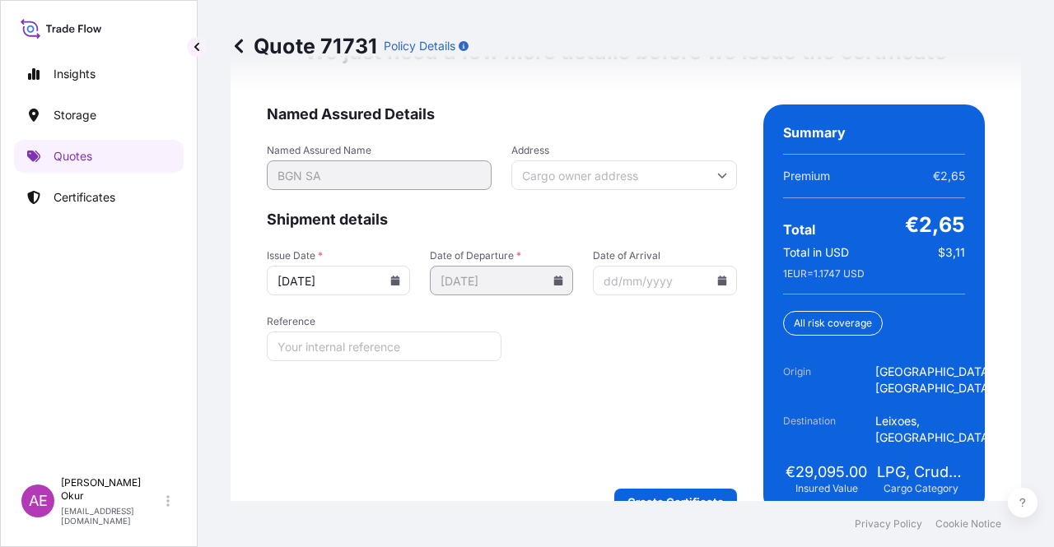  Describe the element at coordinates (84, 198) in the screenshot. I see `p: Certificates` at that location.